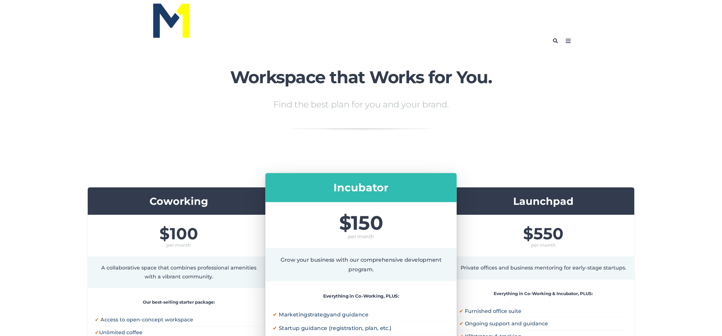 The image size is (722, 336). What do you see at coordinates (361, 187) in the screenshot?
I see `h3: Incubator` at bounding box center [361, 187].